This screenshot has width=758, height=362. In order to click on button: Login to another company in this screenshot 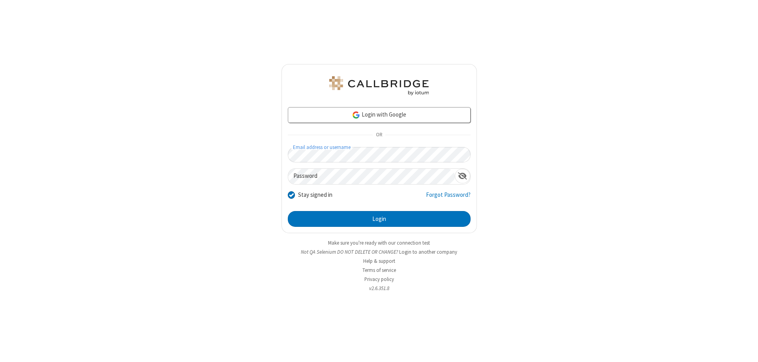, I will do `click(428, 252)`.